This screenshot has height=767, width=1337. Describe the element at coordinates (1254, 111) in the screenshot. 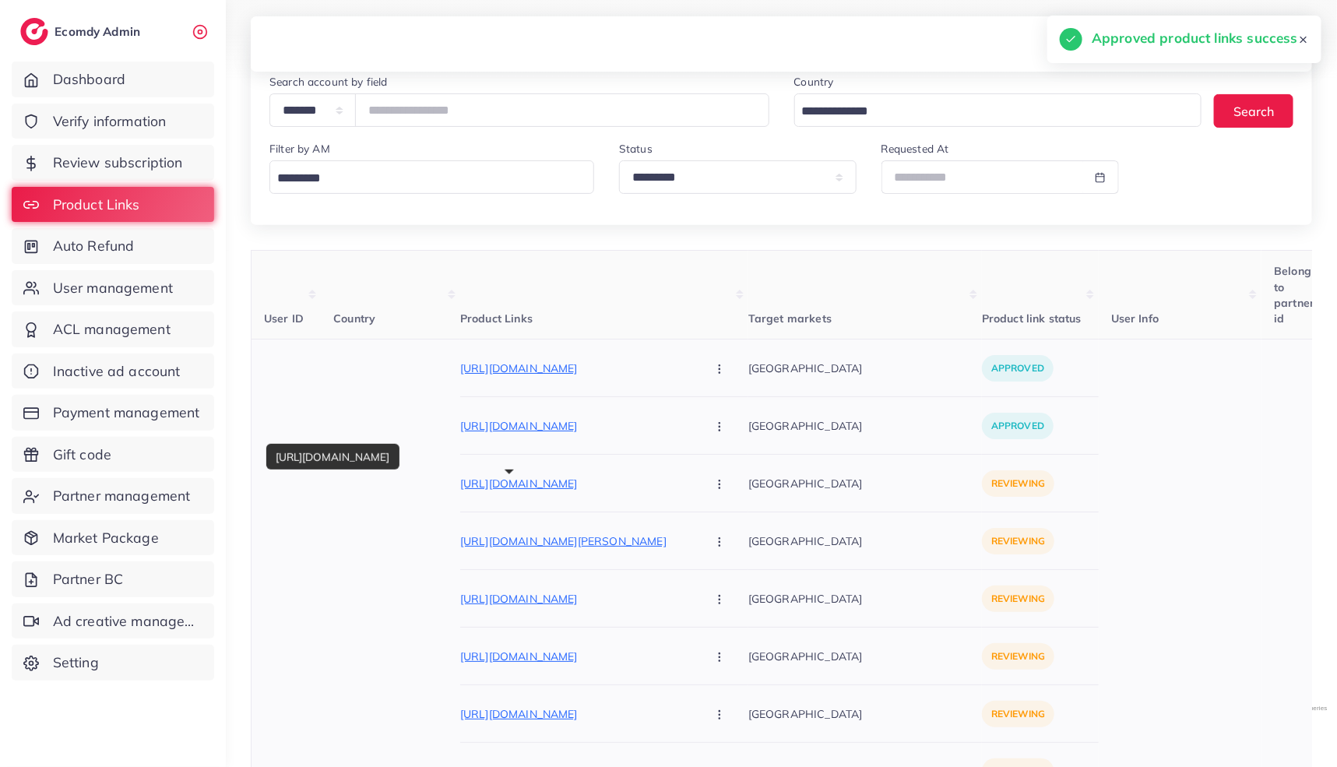

I see `button: Search` at that location.